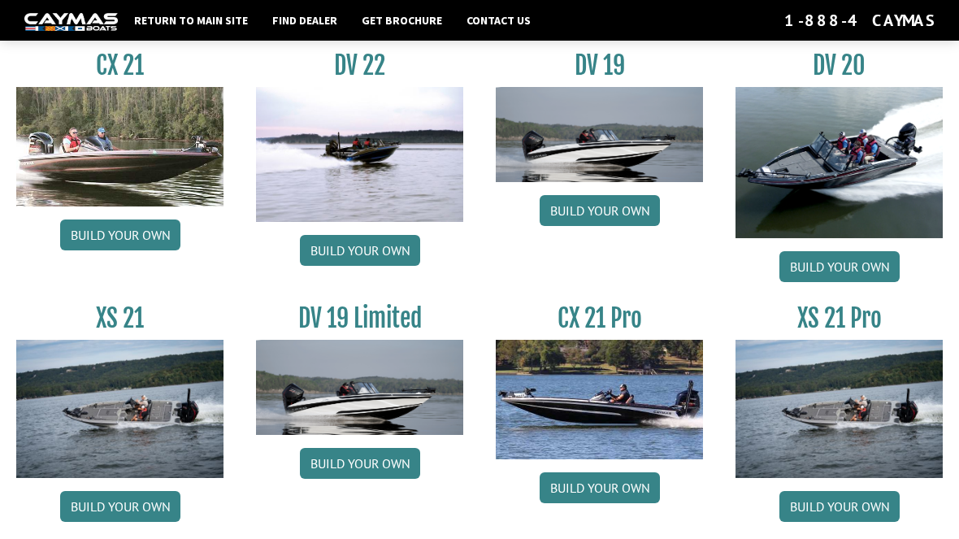  Describe the element at coordinates (119, 146) in the screenshot. I see `img: CX21_thumb.jpg` at that location.